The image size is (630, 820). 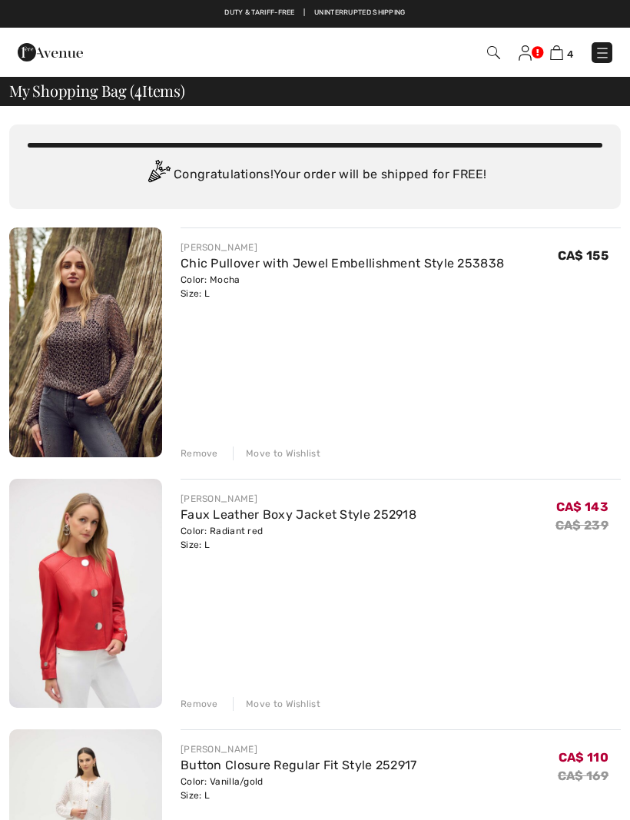 What do you see at coordinates (315, 175) in the screenshot?
I see `div: Congratulations! Your order will be shipped for FREE!` at bounding box center [315, 175].